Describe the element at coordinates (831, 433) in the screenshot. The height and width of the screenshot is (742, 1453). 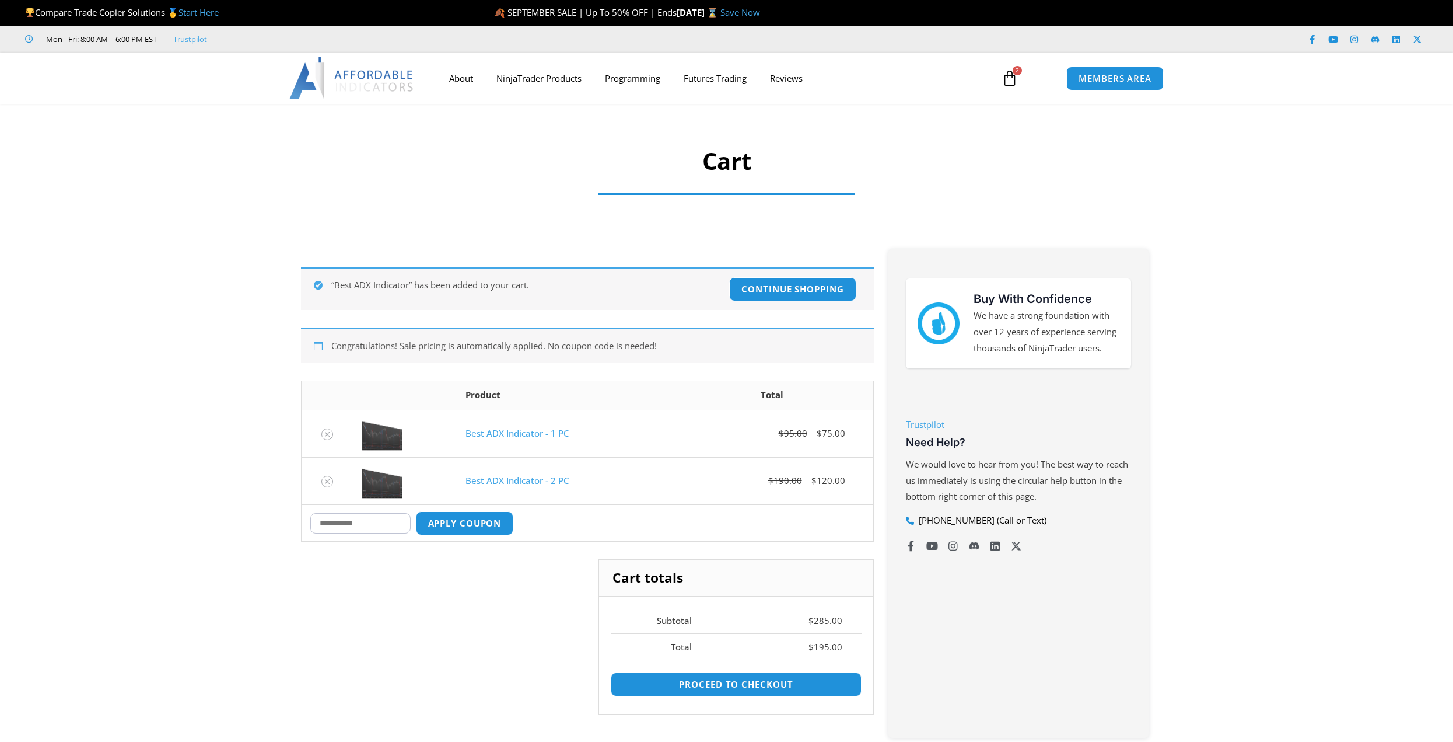
I see `bdi: 75.00` at that location.